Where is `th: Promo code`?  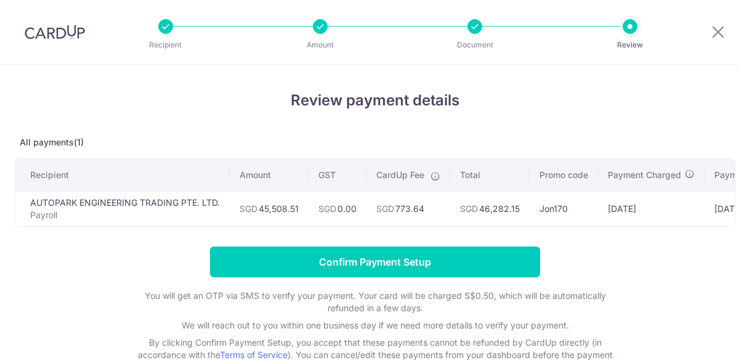
th: Promo code is located at coordinates (563, 175).